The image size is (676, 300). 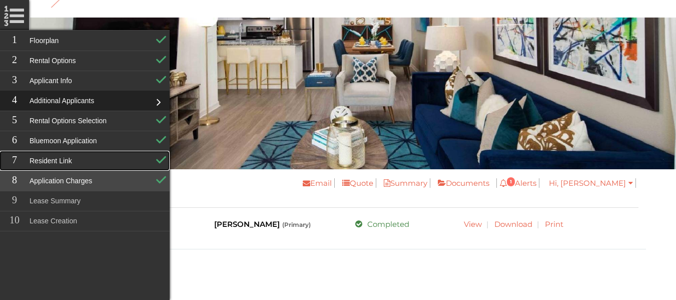 I want to click on span: 1, so click(x=511, y=182).